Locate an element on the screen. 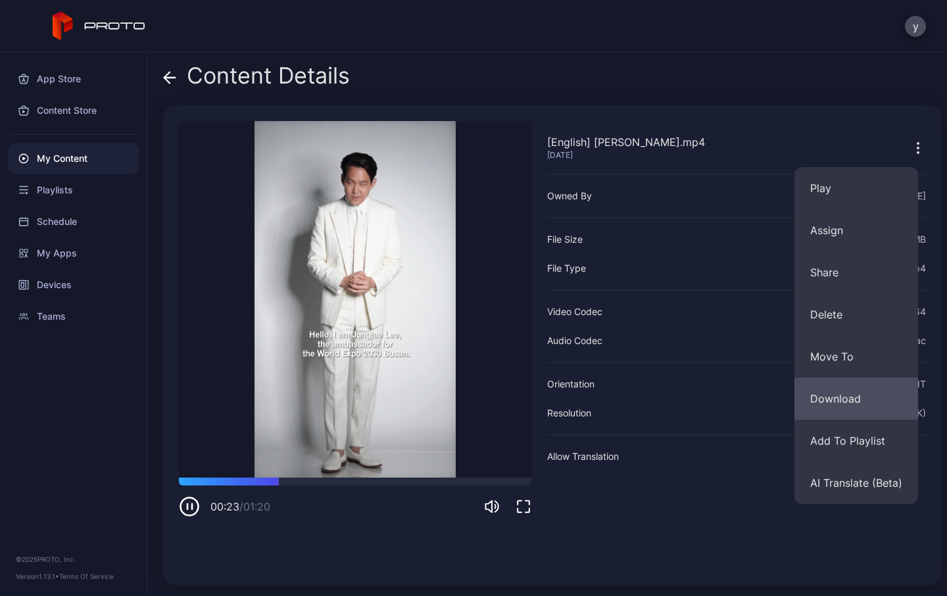  a: Terms Of Service is located at coordinates (86, 576).